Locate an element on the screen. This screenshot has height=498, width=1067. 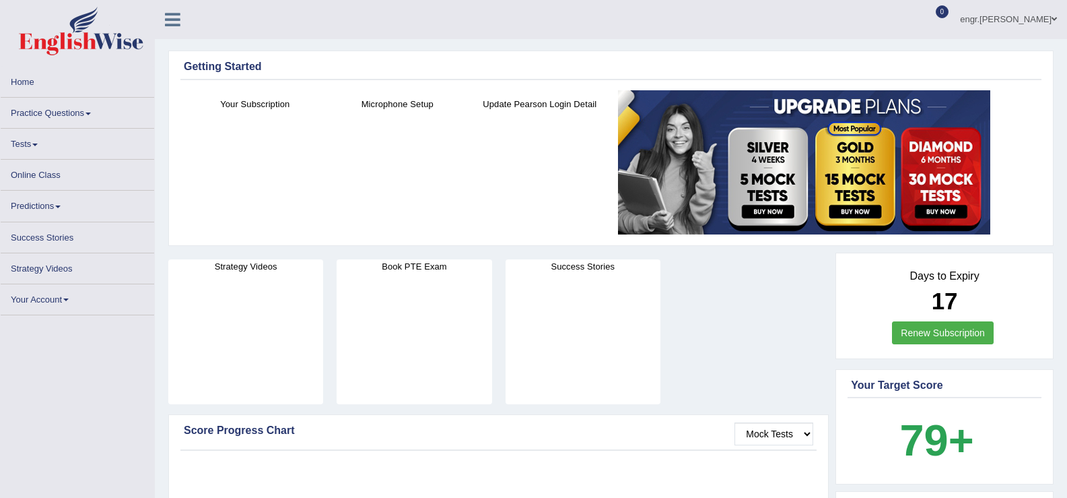
h4: Your Subscription is located at coordinates (255, 104).